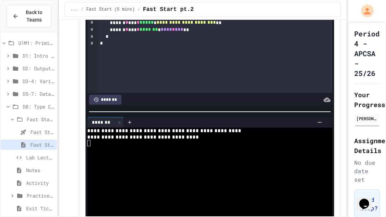 This screenshot has height=217, width=386. What do you see at coordinates (367, 100) in the screenshot?
I see `h2: Your Progress` at bounding box center [367, 100].